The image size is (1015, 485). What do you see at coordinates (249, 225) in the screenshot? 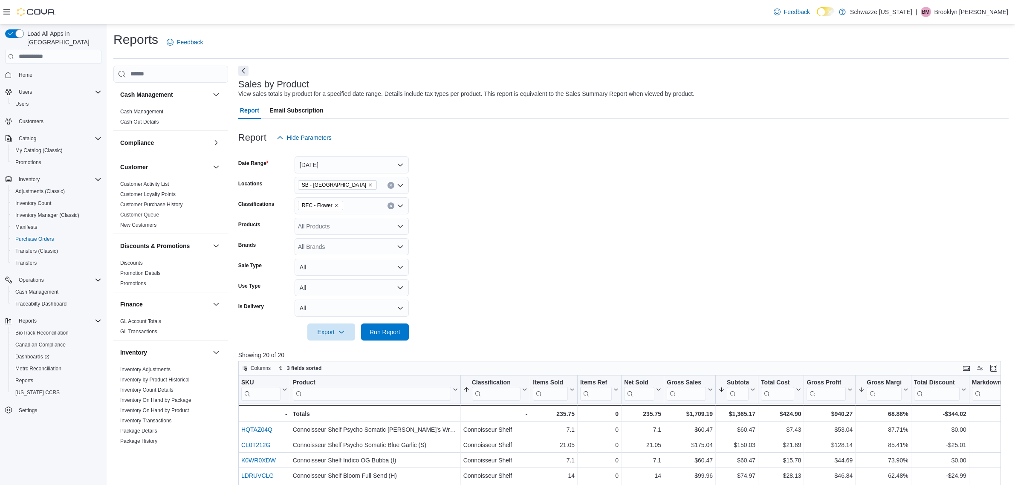
I see `label: Products` at bounding box center [249, 225].